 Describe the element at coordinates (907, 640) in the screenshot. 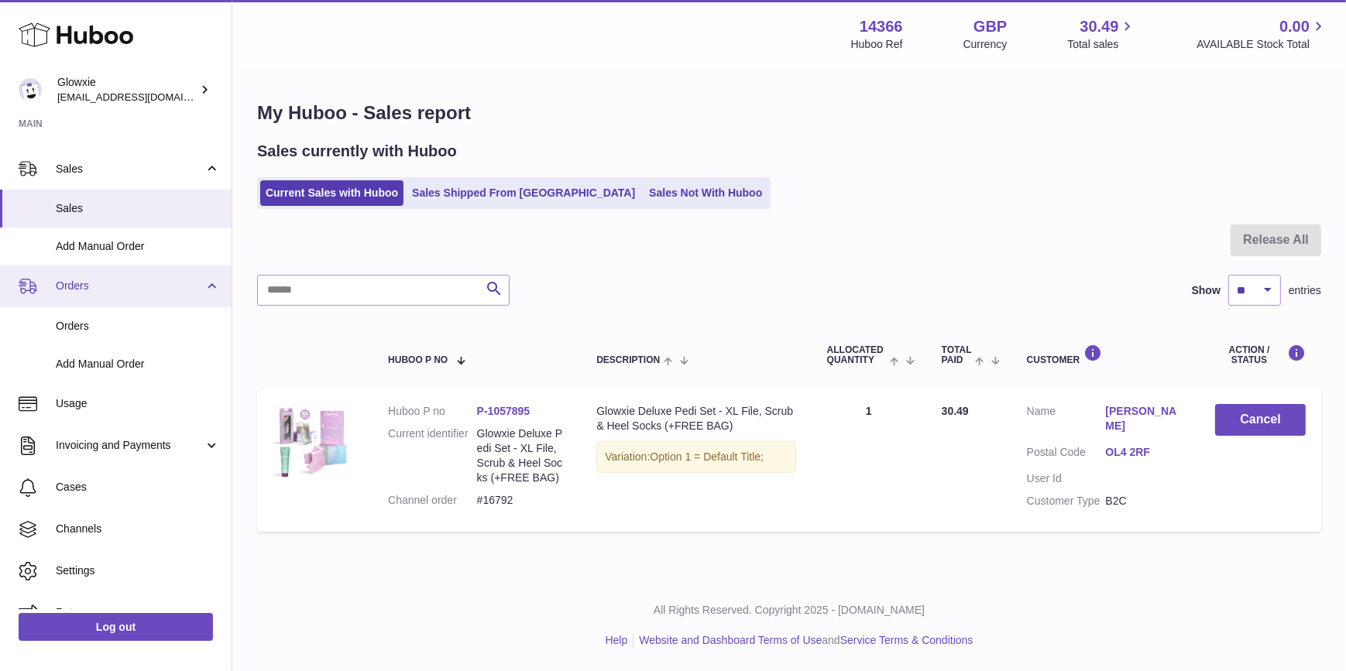

I see `a: Service Terms & Conditions` at that location.